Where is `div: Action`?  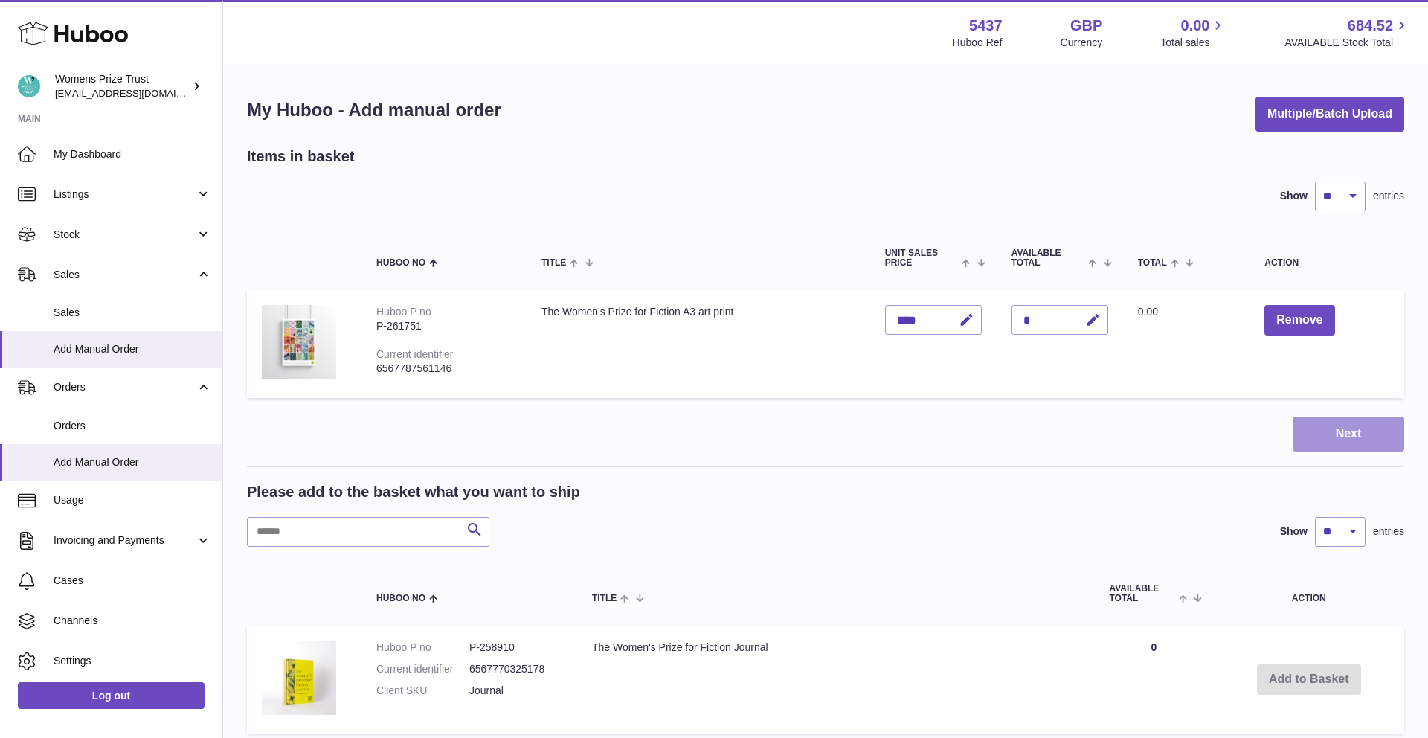
div: Action is located at coordinates (1327, 263).